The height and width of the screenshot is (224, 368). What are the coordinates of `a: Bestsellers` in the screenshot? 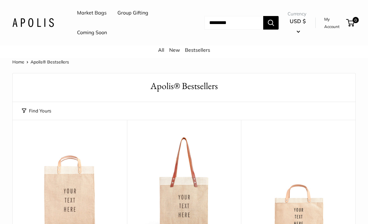 It's located at (198, 50).